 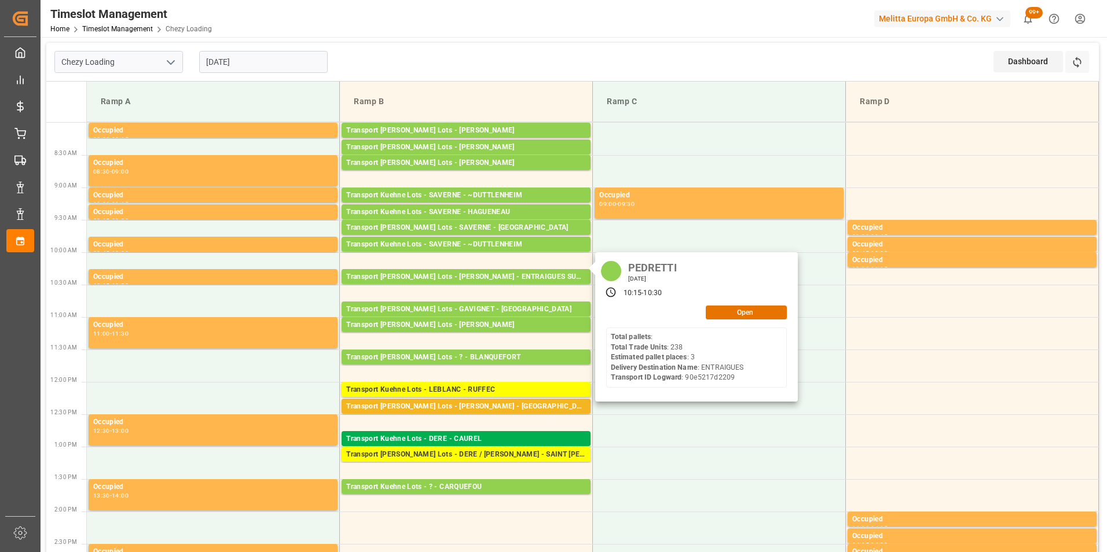 What do you see at coordinates (64, 250) in the screenshot?
I see `span: 10:00 AM` at bounding box center [64, 250].